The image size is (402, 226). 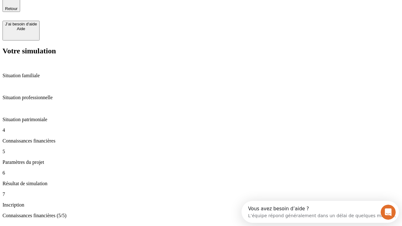 What do you see at coordinates (201, 120) in the screenshot?
I see `p: Situation patrimoniale` at bounding box center [201, 120].